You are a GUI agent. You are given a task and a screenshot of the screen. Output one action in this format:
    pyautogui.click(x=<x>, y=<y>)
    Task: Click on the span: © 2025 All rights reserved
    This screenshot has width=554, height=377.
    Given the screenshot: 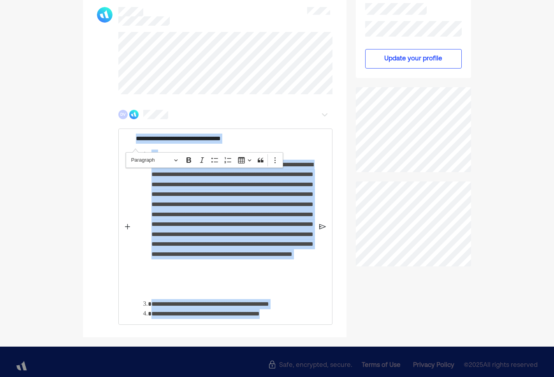 What is the action you would take?
    pyautogui.click(x=501, y=365)
    